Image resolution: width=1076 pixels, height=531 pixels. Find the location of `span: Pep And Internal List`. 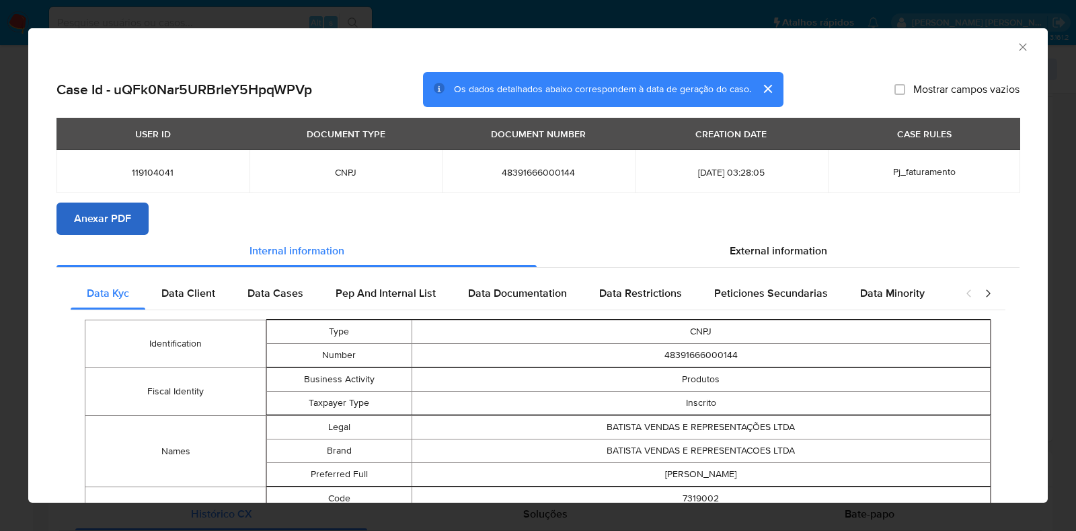

span: Pep And Internal List is located at coordinates (385, 293).